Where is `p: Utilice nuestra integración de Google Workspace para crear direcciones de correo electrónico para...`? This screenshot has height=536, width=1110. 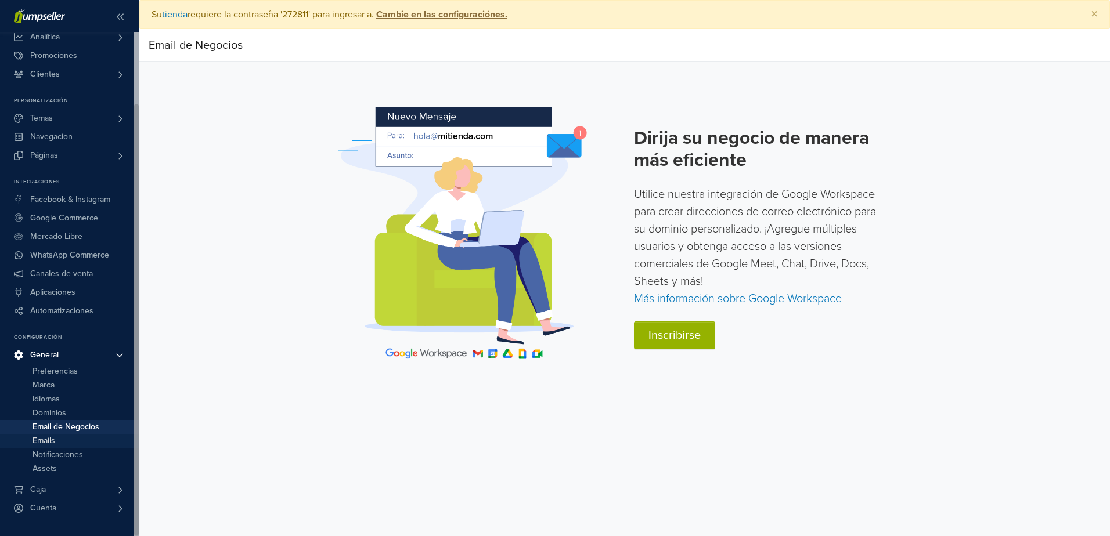 p: Utilice nuestra integración de Google Workspace para crear direcciones de correo electrónico para... is located at coordinates (758, 247).